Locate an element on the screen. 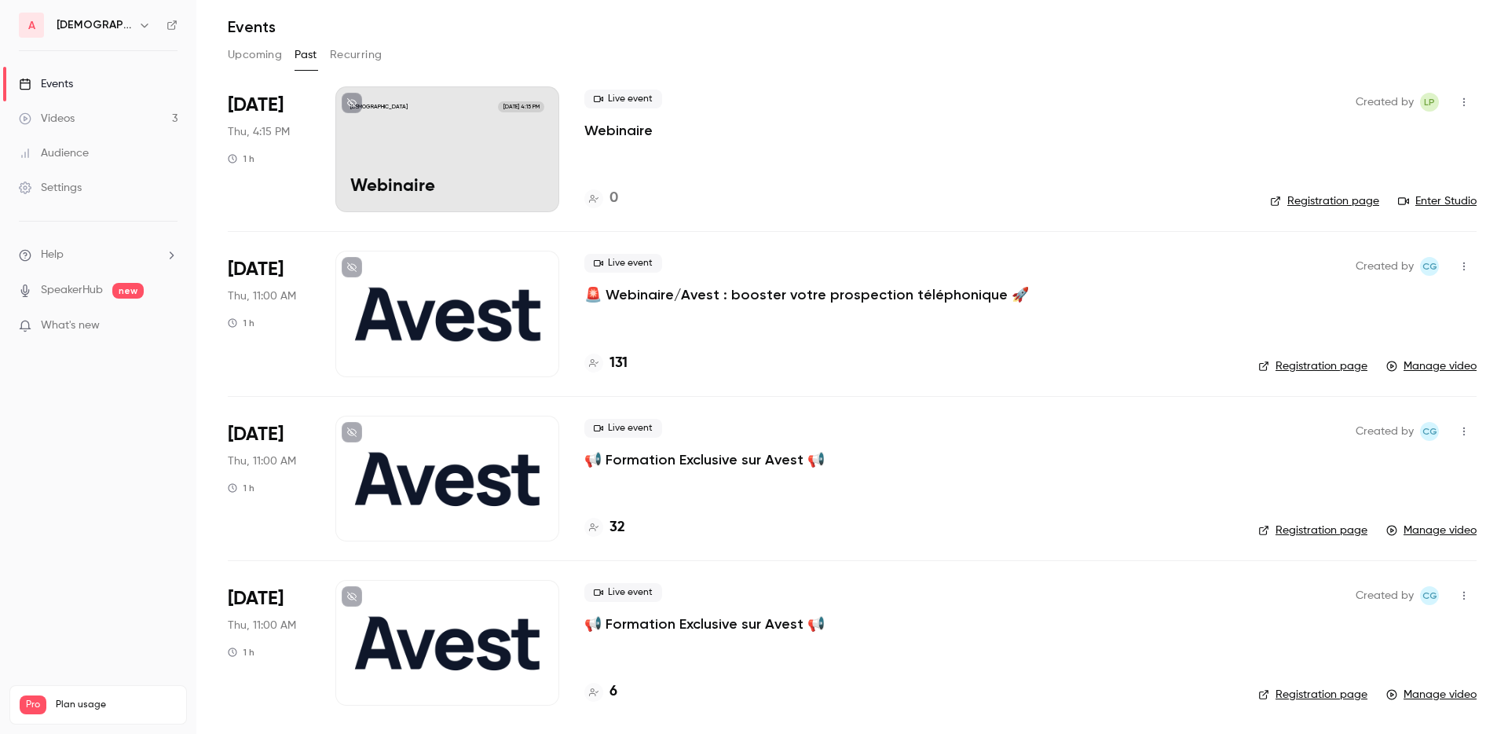 The image size is (1508, 734). span: new is located at coordinates (128, 291).